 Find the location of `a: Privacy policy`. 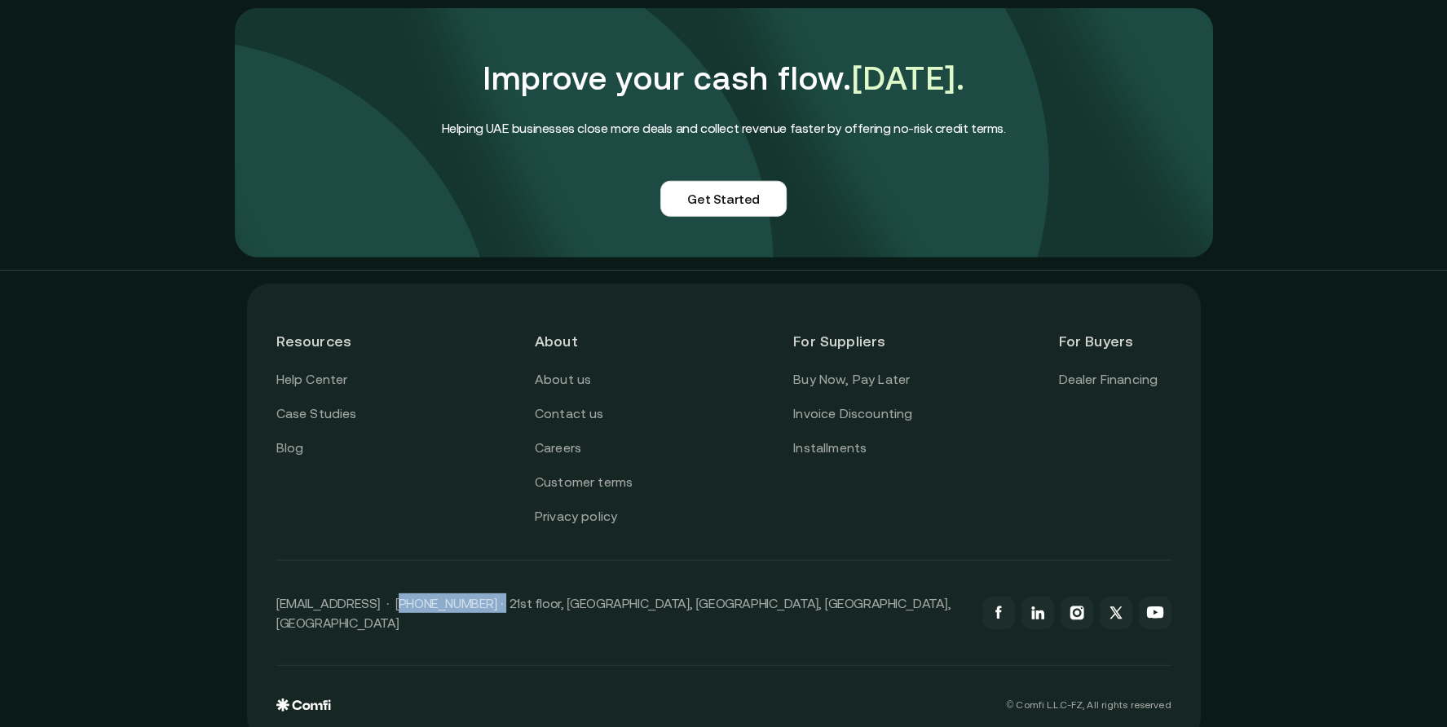

a: Privacy policy is located at coordinates (575, 517).